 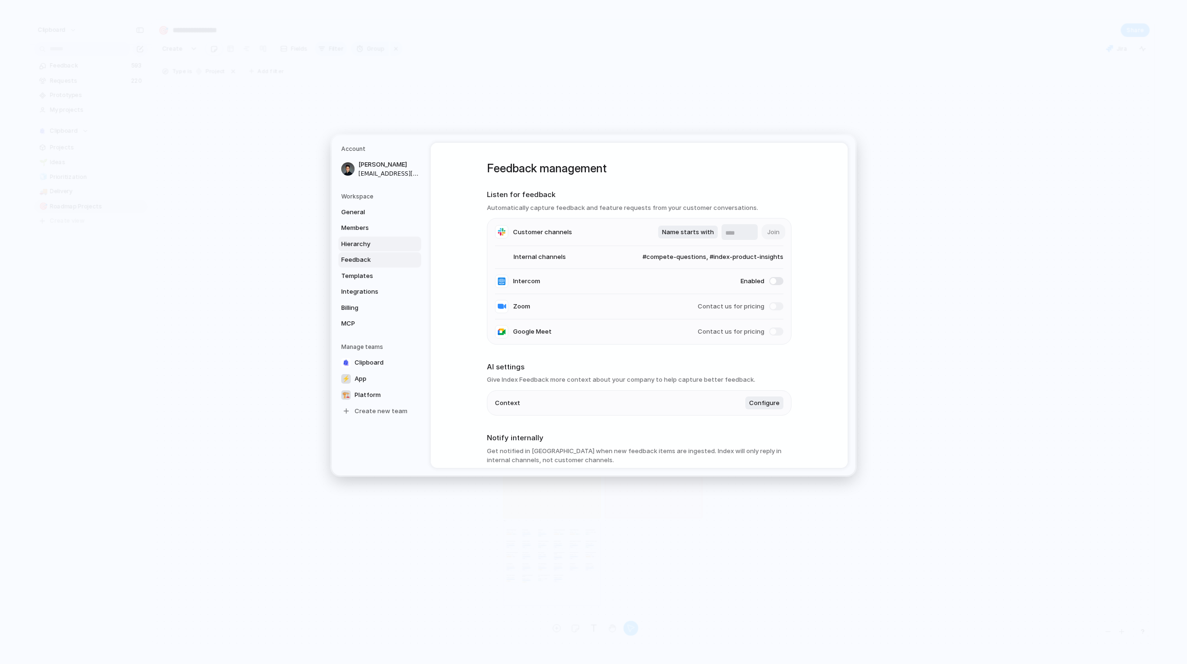 What do you see at coordinates (380, 212) in the screenshot?
I see `a: General` at bounding box center [380, 212].